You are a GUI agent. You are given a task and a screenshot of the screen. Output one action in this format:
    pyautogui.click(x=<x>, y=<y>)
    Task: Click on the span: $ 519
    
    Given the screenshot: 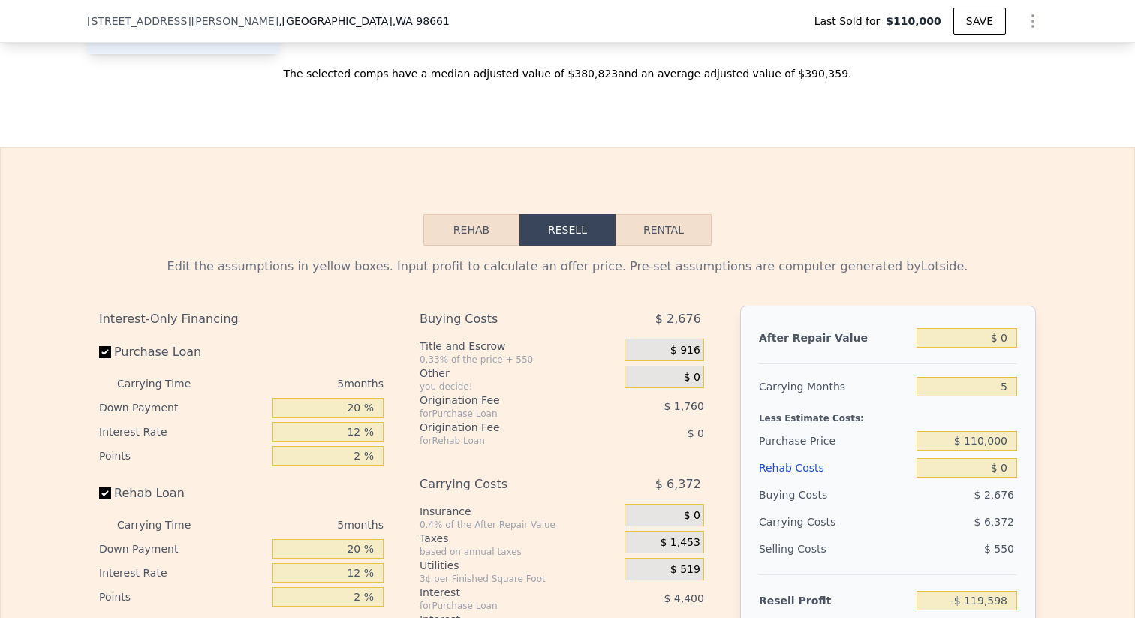 What is the action you would take?
    pyautogui.click(x=685, y=570)
    